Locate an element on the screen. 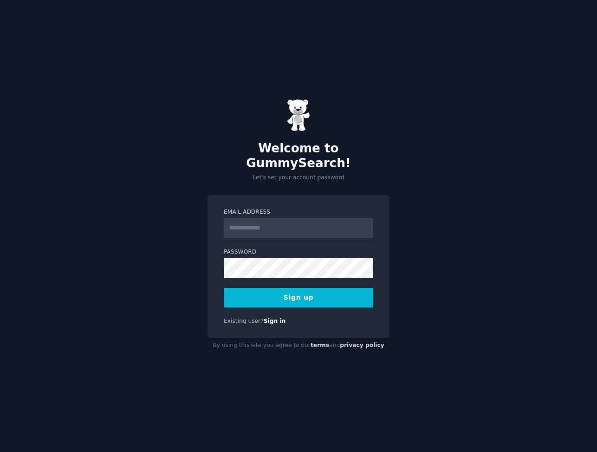  div: By using this site you agree to our and is located at coordinates (298, 345).